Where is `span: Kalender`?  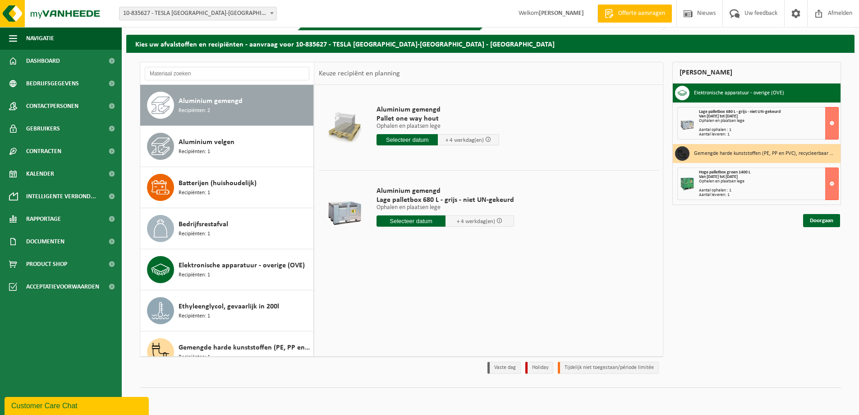 span: Kalender is located at coordinates (40, 174).